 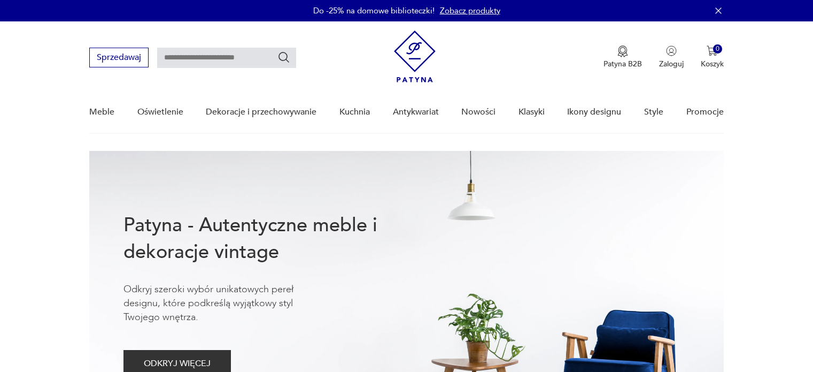 I want to click on a: Promocje, so click(x=705, y=112).